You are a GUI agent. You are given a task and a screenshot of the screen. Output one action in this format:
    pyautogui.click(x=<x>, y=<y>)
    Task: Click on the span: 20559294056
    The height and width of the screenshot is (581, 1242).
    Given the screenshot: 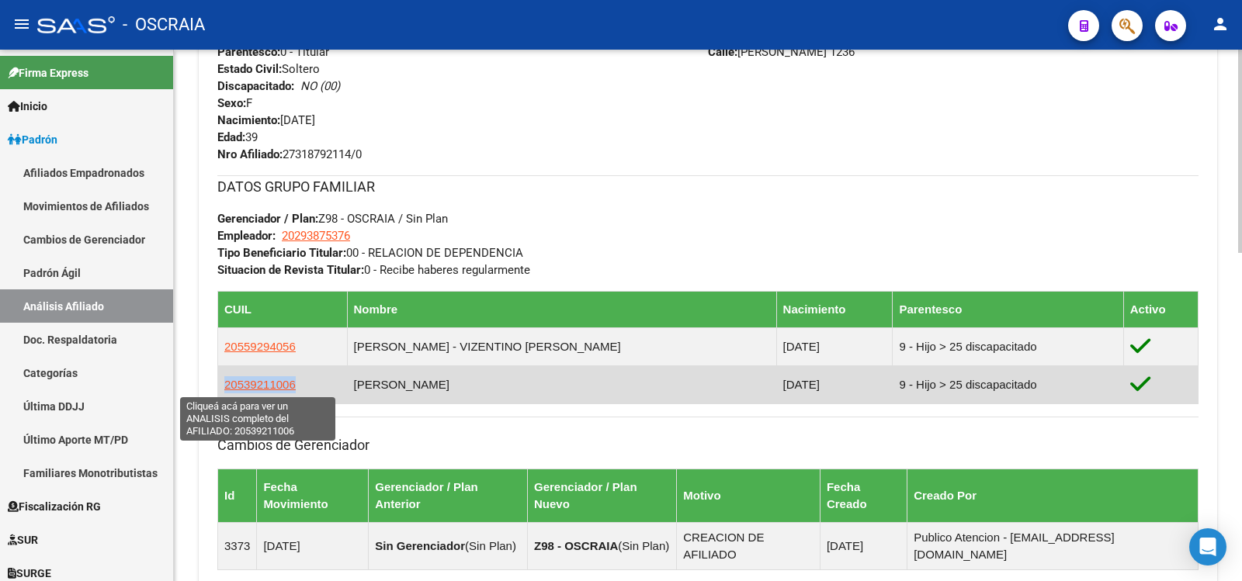 What is the action you would take?
    pyautogui.click(x=260, y=346)
    